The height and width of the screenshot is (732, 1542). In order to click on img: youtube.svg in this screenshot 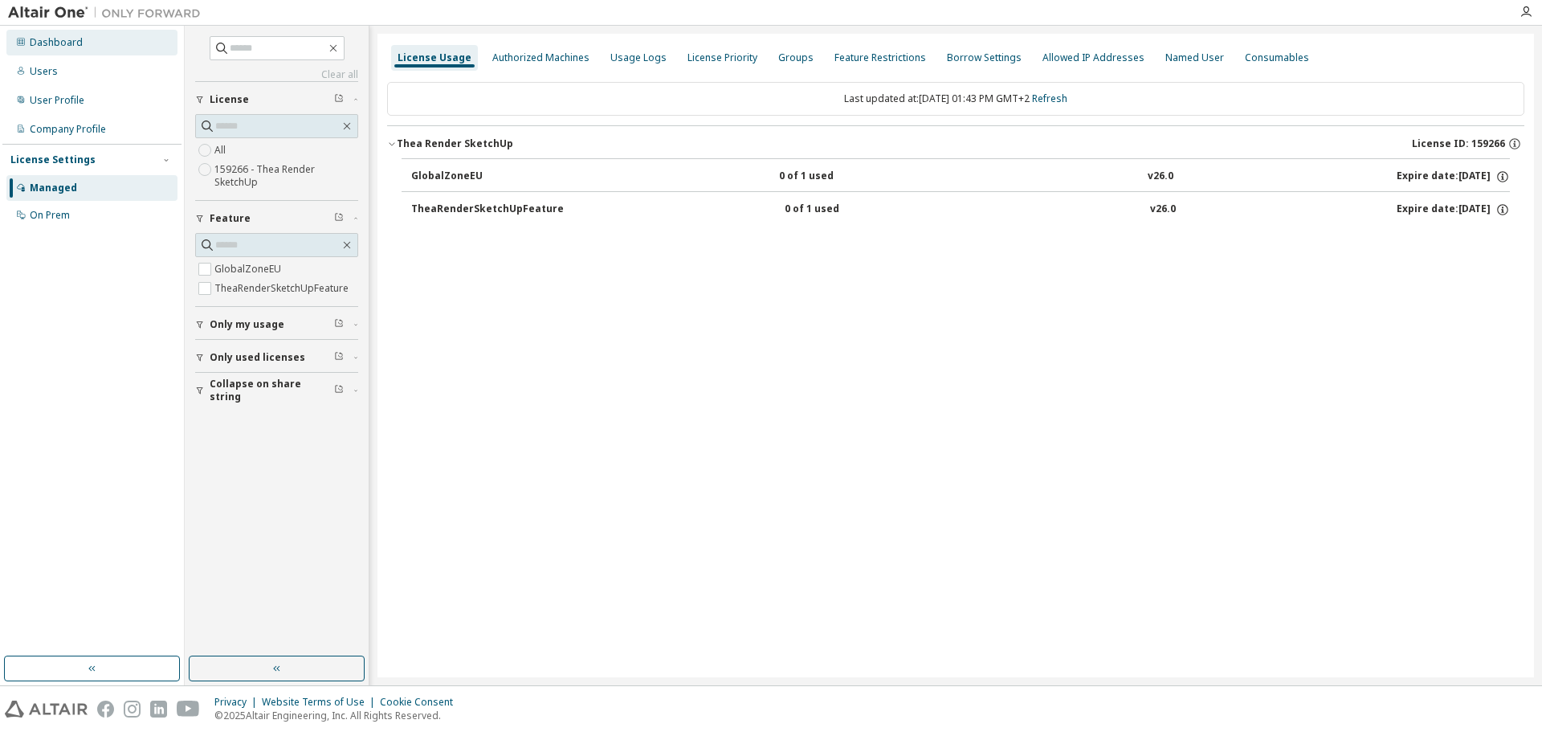, I will do `click(188, 708)`.